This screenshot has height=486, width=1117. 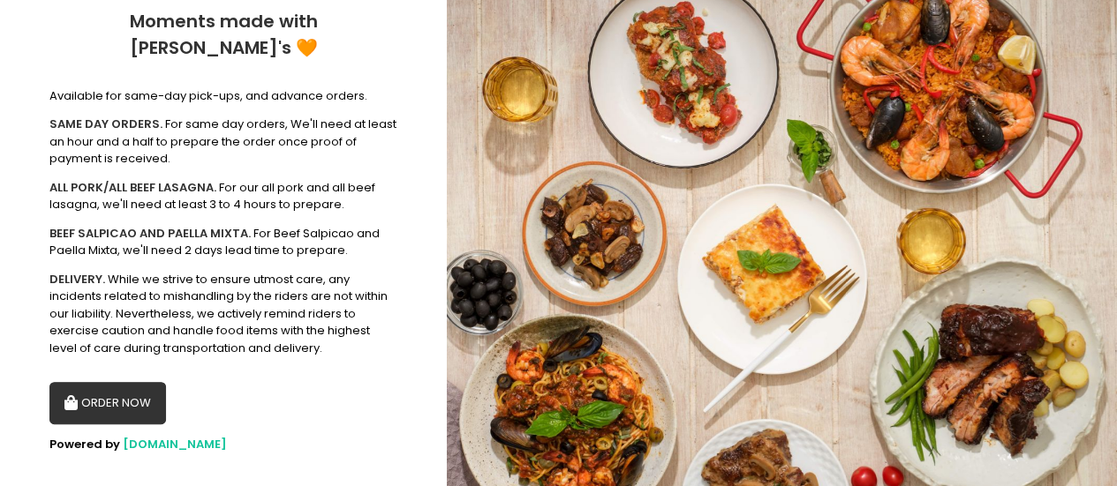 What do you see at coordinates (223, 242) in the screenshot?
I see `div: For Beef Salpicao and Paella Mixta, we'll need 2 days lead time to prepare.` at bounding box center [223, 242].